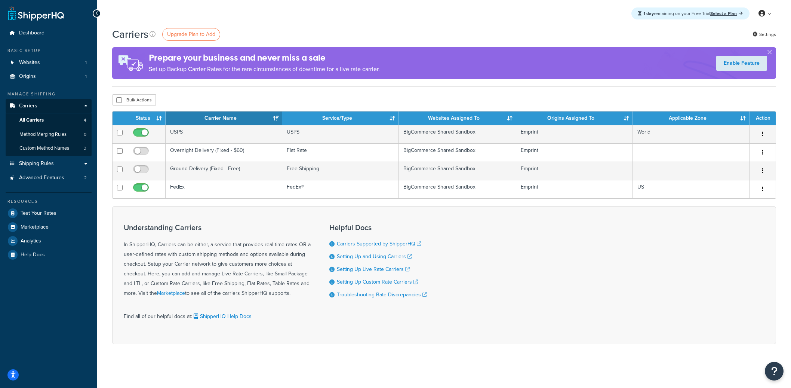 This screenshot has width=791, height=388. I want to click on a: Enable Feature, so click(742, 63).